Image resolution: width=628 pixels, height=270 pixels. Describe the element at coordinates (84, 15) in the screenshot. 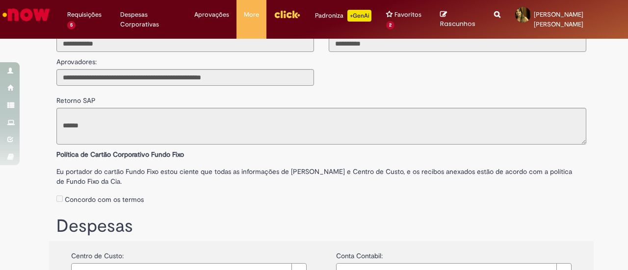

I see `span: Requisições` at that location.